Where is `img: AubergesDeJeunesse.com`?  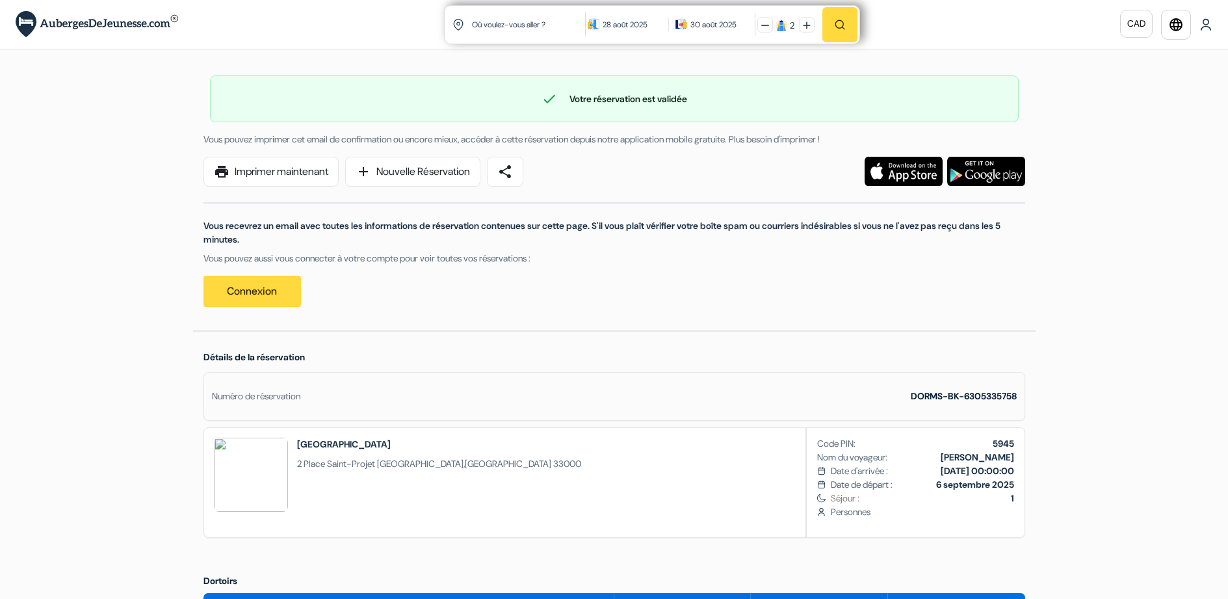 img: AubergesDeJeunesse.com is located at coordinates (97, 24).